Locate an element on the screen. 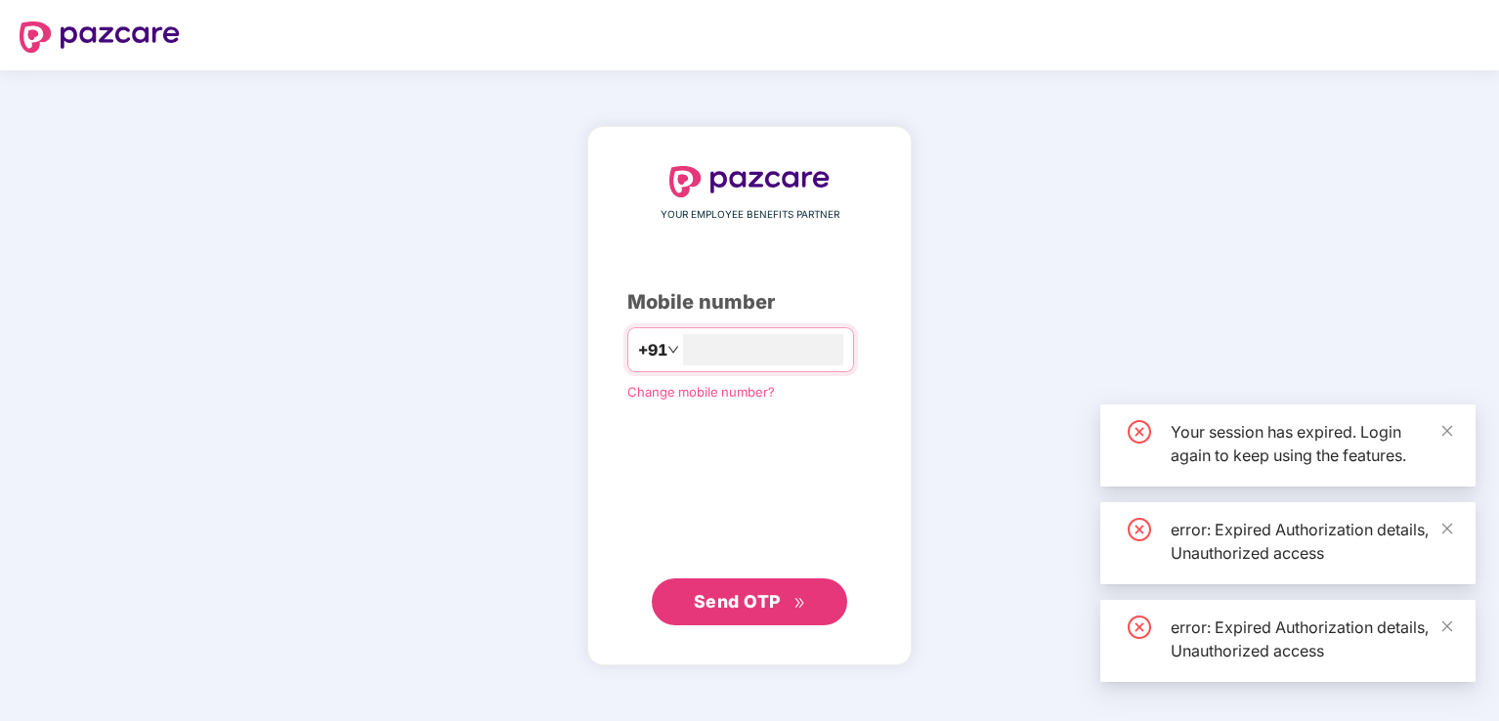  span: down is located at coordinates (673, 350).